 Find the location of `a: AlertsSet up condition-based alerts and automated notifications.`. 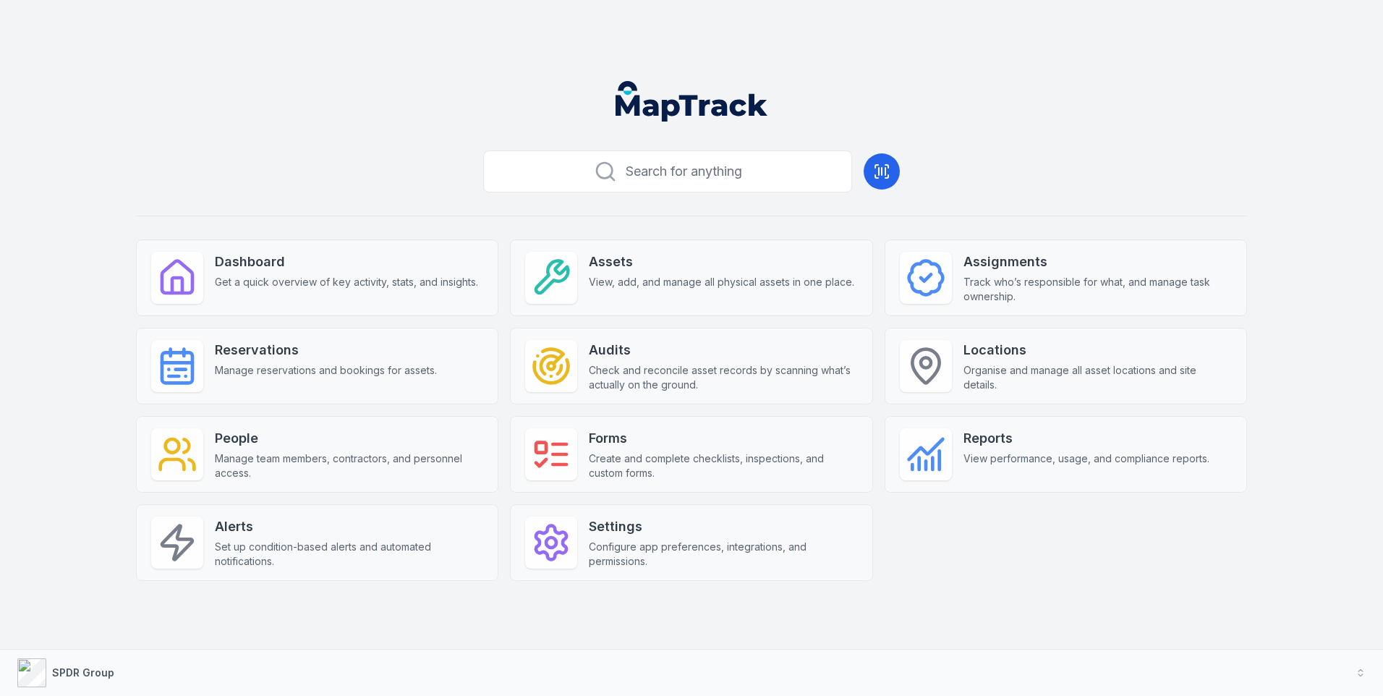

a: AlertsSet up condition-based alerts and automated notifications. is located at coordinates (317, 543).